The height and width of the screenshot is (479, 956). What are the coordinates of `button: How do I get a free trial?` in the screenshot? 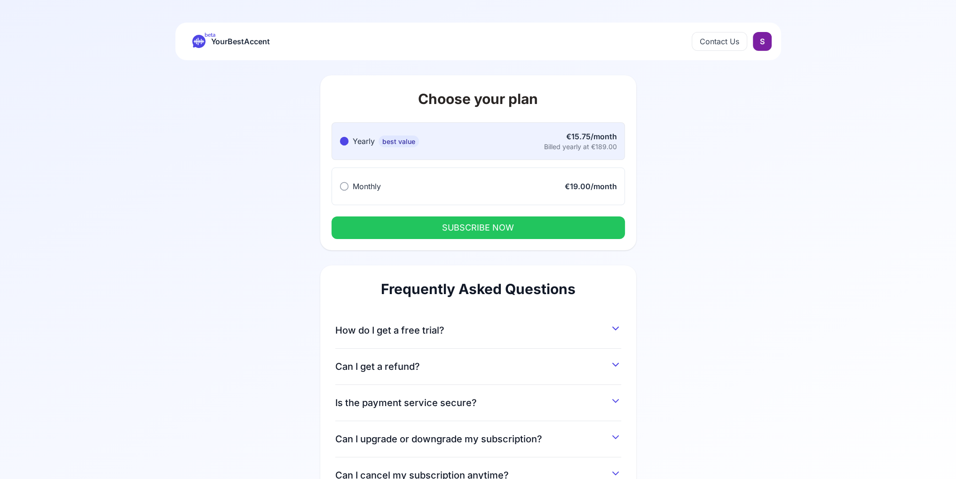 It's located at (478, 328).